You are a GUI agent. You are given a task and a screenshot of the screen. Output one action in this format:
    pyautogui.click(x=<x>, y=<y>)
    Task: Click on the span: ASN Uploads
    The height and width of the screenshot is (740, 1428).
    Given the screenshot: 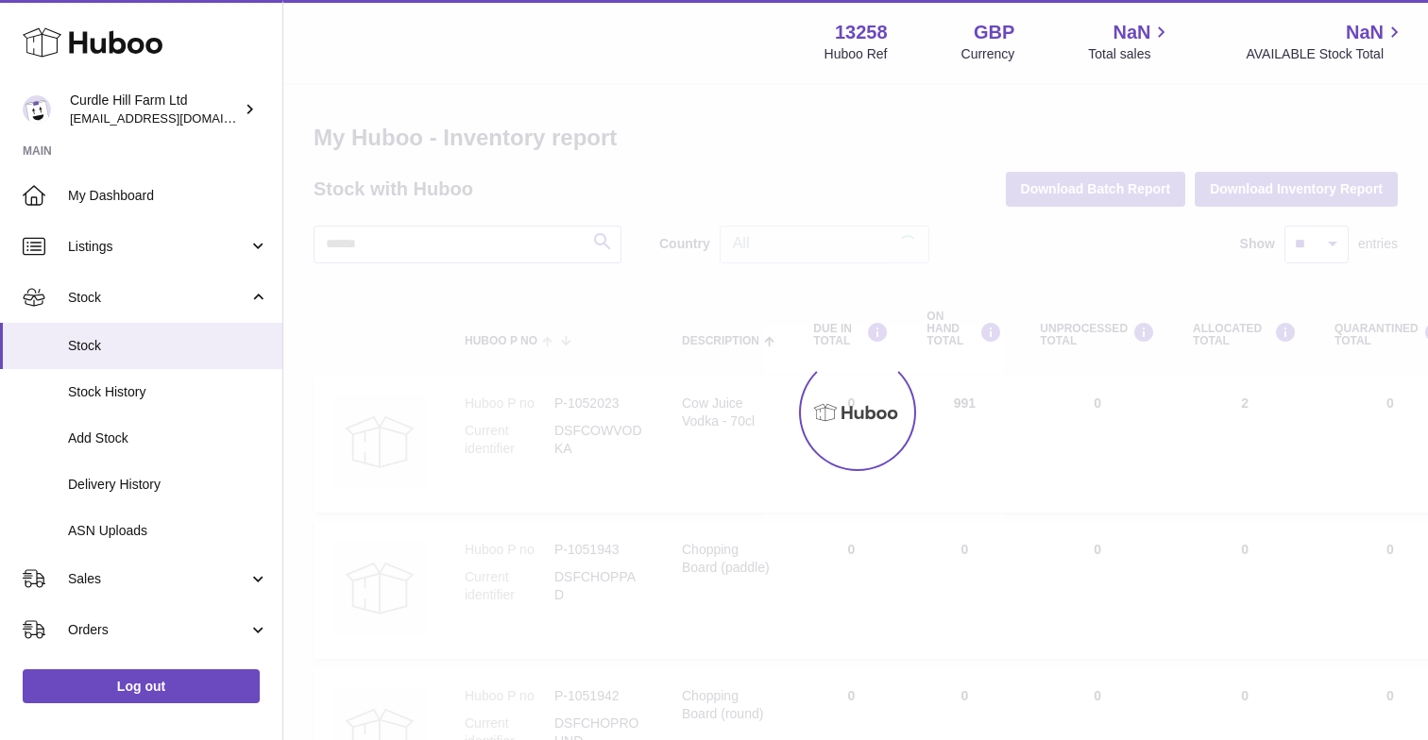 What is the action you would take?
    pyautogui.click(x=168, y=531)
    